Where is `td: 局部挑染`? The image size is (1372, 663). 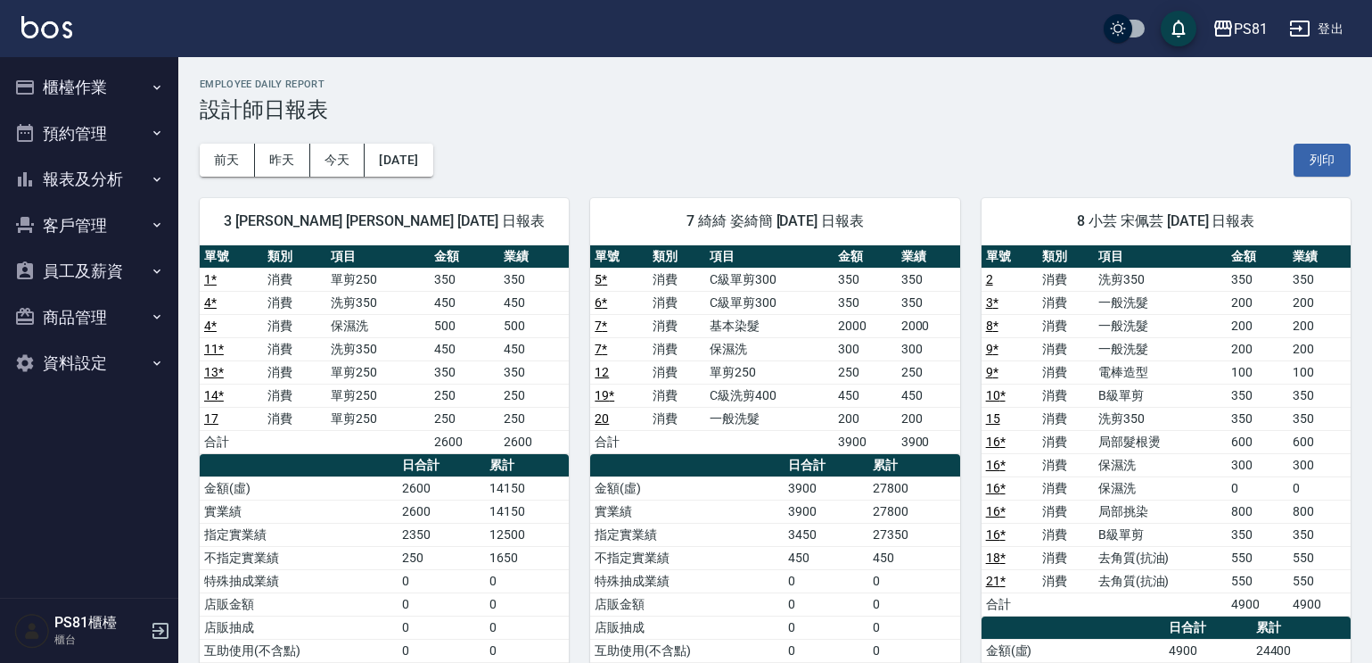
td: 局部挑染 is located at coordinates (1160, 511).